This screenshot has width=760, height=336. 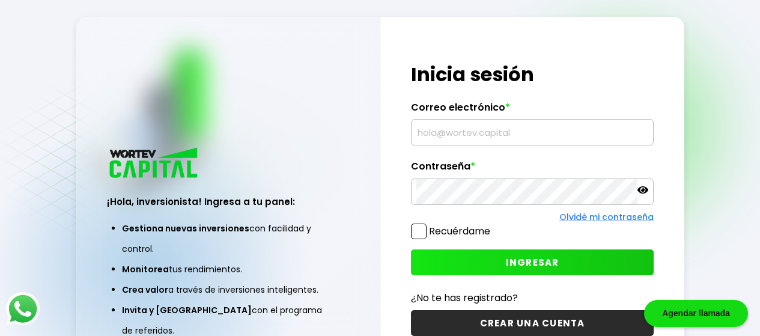 What do you see at coordinates (228, 238) in the screenshot?
I see `li: con facilidad y control.` at bounding box center [228, 238].